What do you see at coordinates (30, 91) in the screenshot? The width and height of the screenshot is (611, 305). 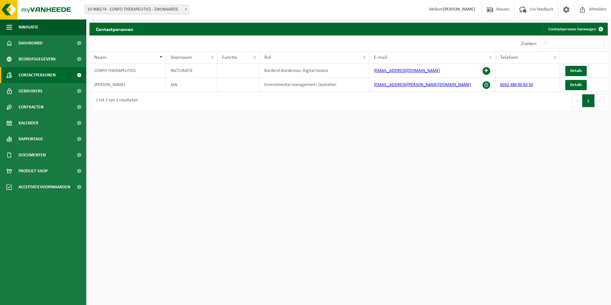 I see `span: Gebruikers` at bounding box center [30, 91].